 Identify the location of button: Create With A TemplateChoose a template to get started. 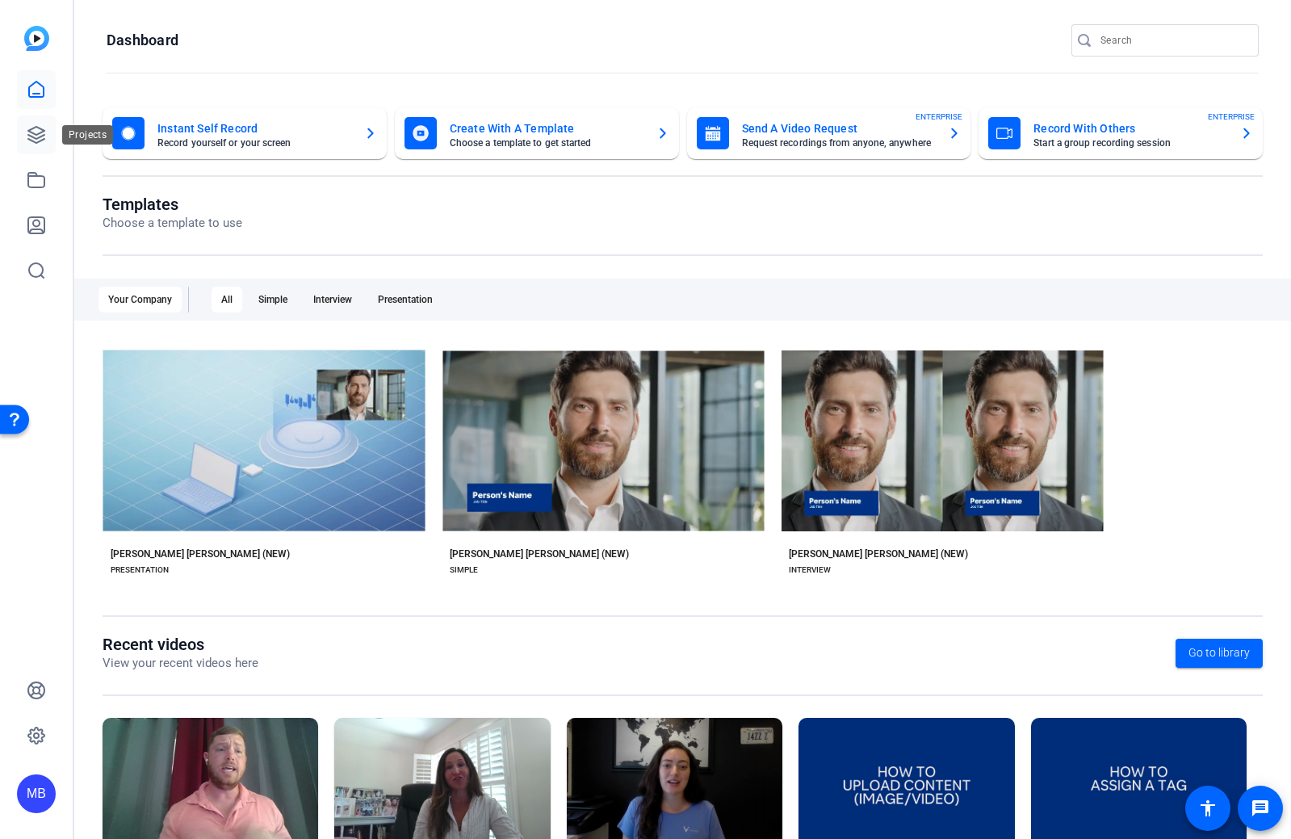
(537, 133).